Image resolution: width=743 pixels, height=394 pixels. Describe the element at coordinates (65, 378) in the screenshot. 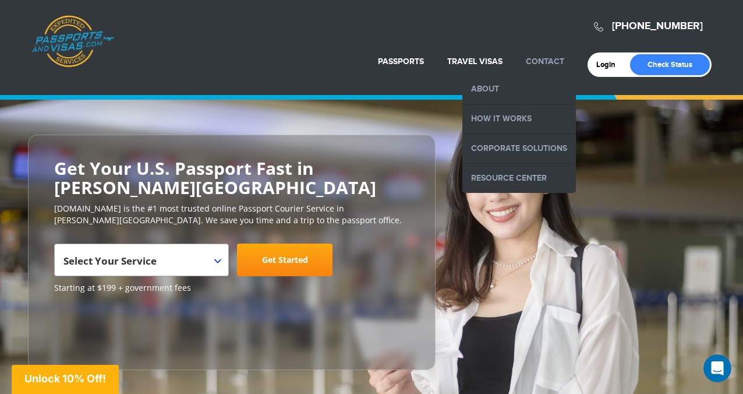

I see `span: Unlock 10% Off!` at that location.